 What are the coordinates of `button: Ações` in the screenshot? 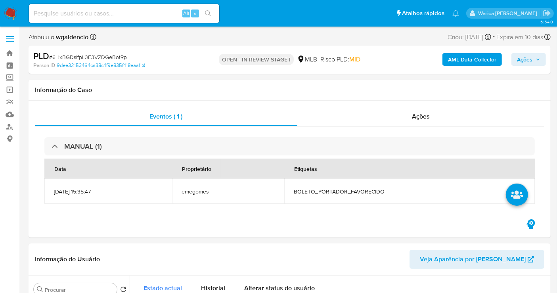 It's located at (529, 60).